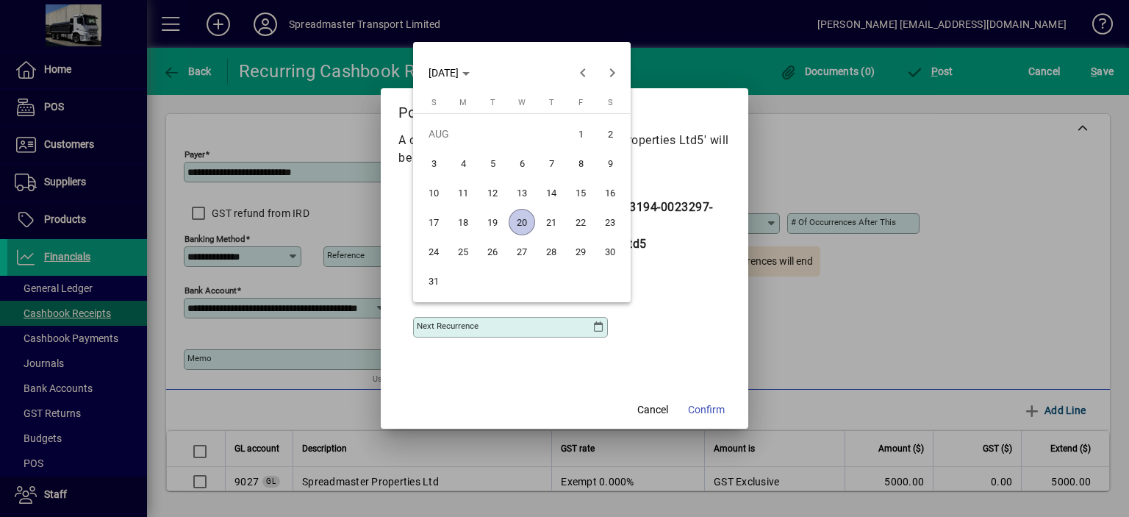  Describe the element at coordinates (463, 222) in the screenshot. I see `span: 18` at that location.